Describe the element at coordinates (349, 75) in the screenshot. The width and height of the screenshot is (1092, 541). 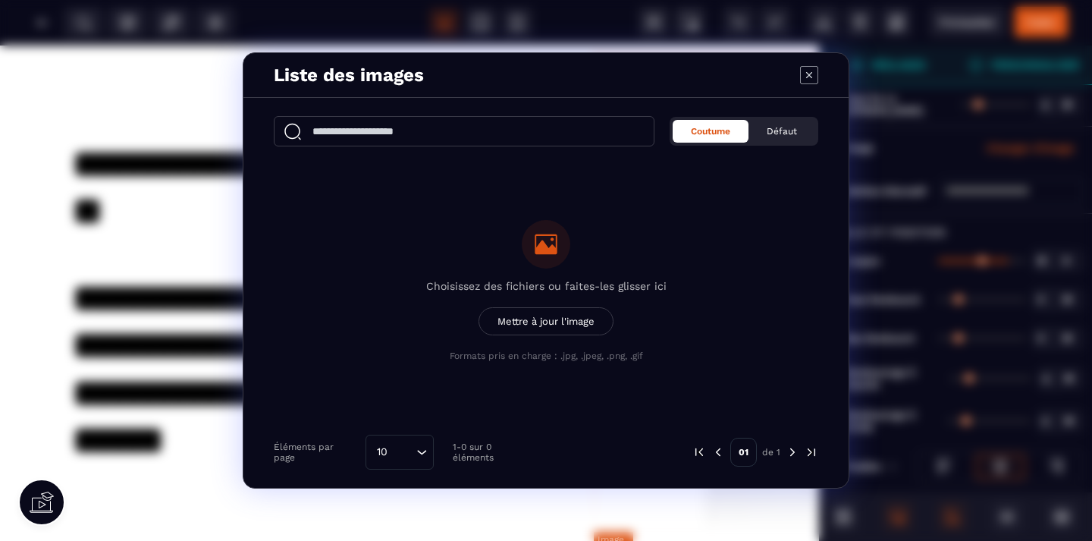
I see `h4: Liste des images` at that location.